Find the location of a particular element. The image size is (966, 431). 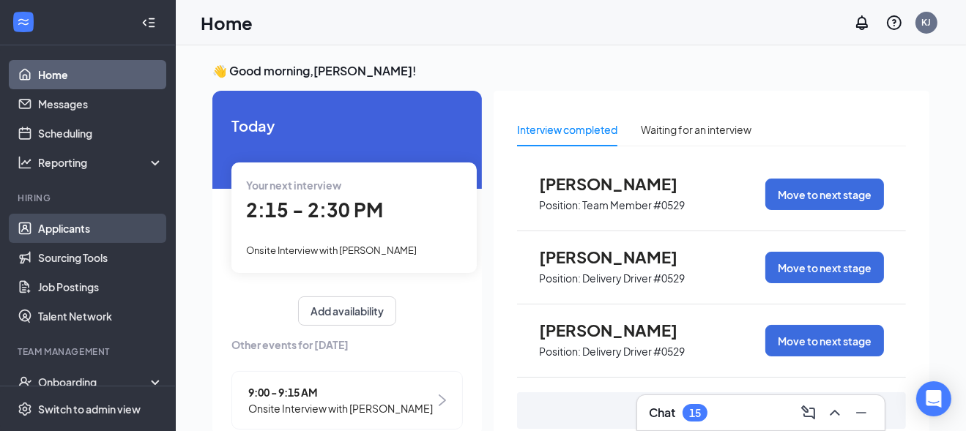

svg: UserCheck is located at coordinates (25, 382).